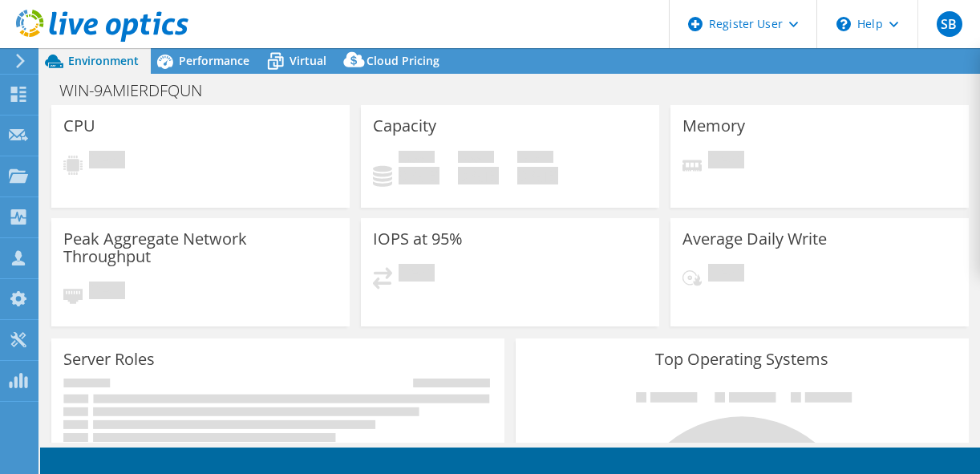  I want to click on span: Virtual, so click(308, 60).